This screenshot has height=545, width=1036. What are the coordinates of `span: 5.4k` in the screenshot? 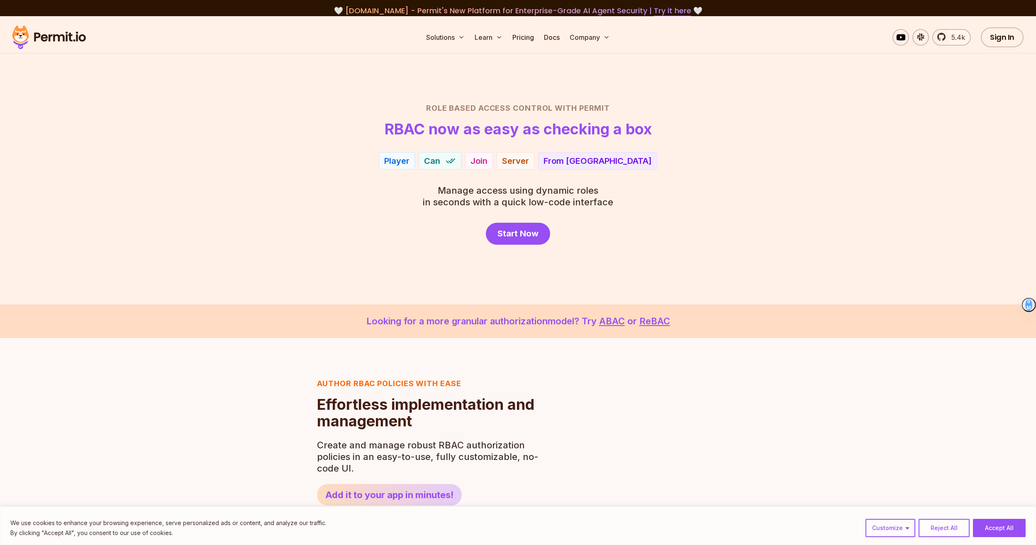 It's located at (955, 37).